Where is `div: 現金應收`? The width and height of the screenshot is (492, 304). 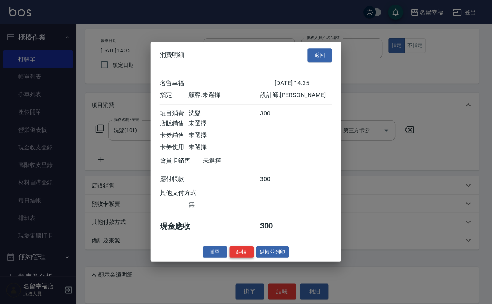 div: 現金應收 is located at coordinates (181, 226).